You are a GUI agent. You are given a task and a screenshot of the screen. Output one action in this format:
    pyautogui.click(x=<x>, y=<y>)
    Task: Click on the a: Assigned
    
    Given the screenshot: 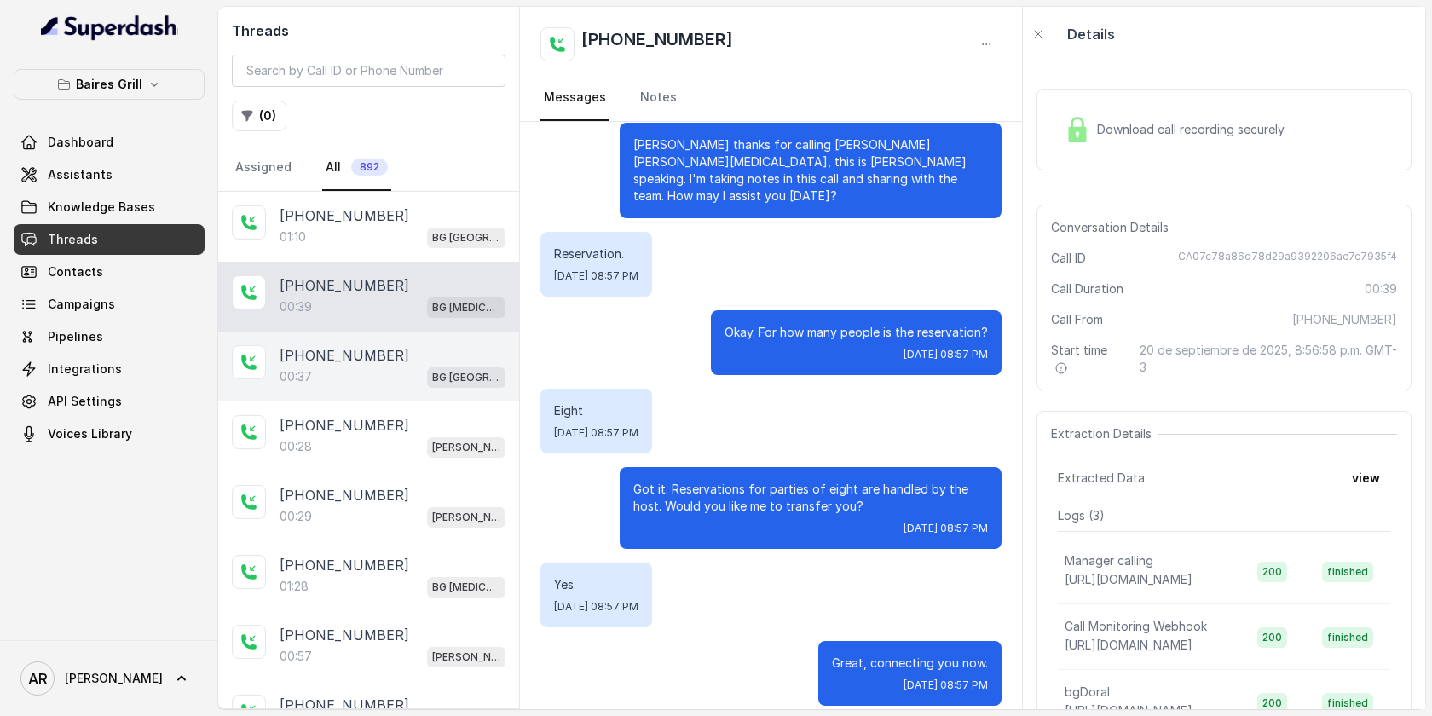 What is the action you would take?
    pyautogui.click(x=263, y=168)
    